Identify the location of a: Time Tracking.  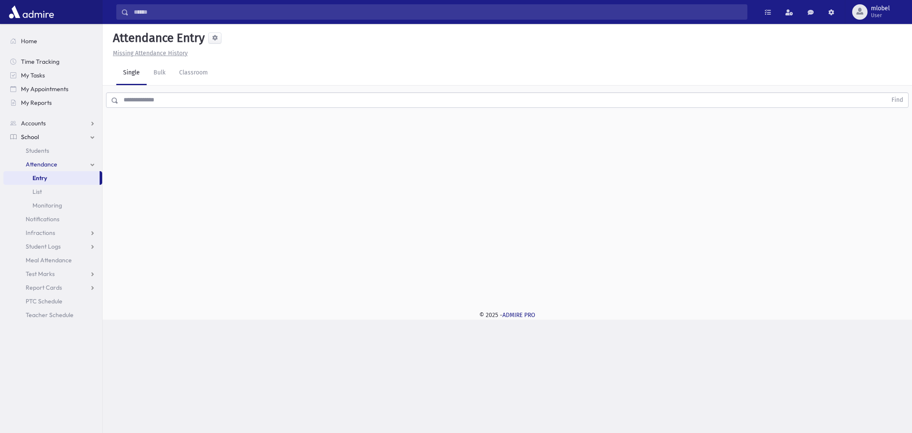
(53, 62).